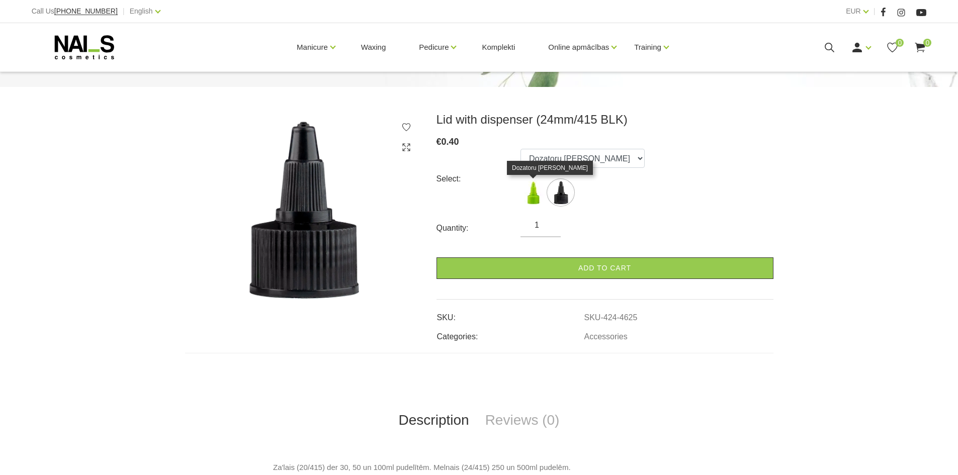 Image resolution: width=958 pixels, height=475 pixels. I want to click on span: 0.40, so click(450, 142).